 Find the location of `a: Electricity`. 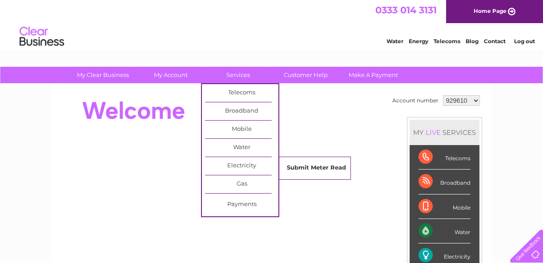

a: Electricity is located at coordinates (241, 166).